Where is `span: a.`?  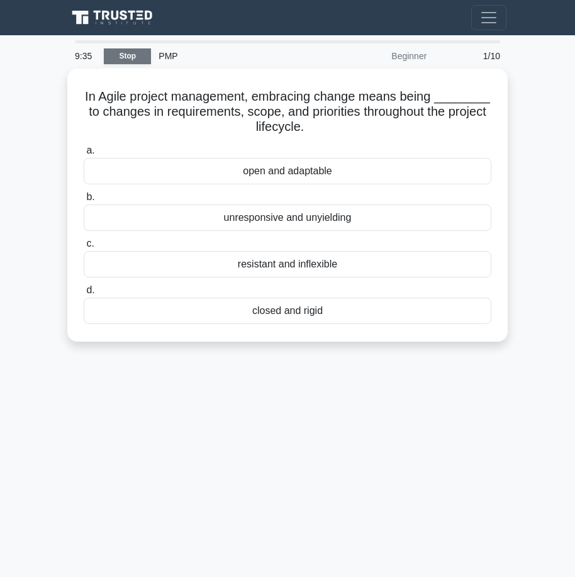
span: a. is located at coordinates (90, 150).